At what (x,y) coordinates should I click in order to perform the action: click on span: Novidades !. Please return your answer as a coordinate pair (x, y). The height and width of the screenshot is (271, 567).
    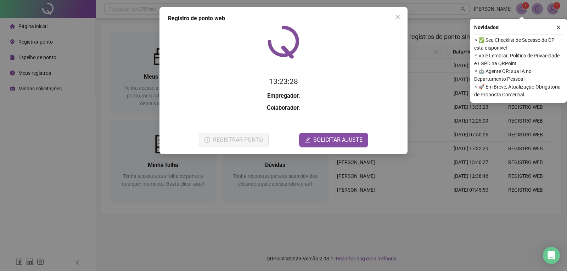
    Looking at the image, I should click on (487, 27).